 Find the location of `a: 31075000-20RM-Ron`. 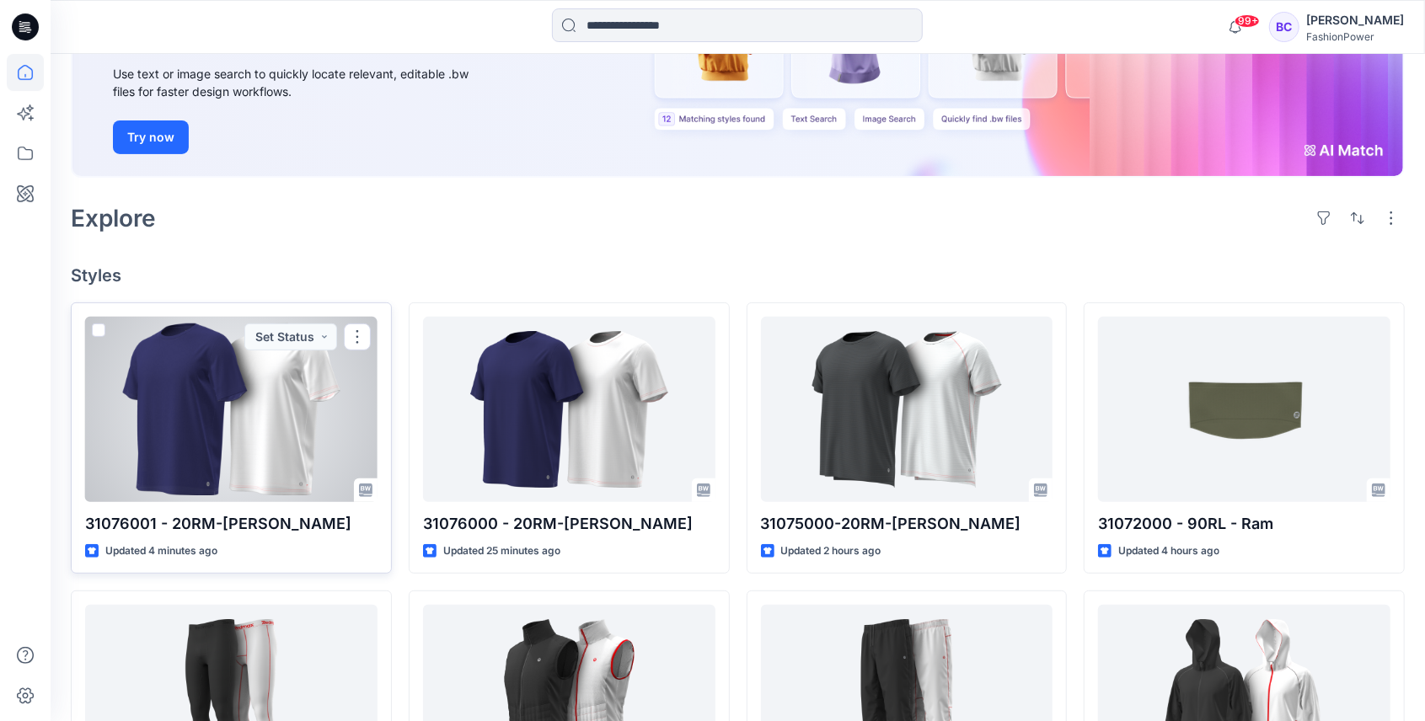

a: 31075000-20RM-Ron is located at coordinates (907, 409).